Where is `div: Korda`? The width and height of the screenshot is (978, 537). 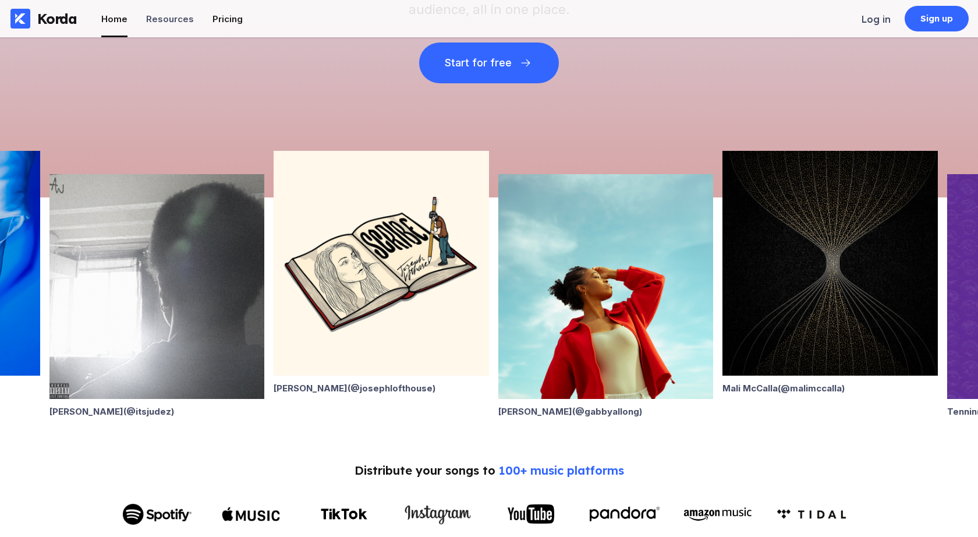 div: Korda is located at coordinates (57, 19).